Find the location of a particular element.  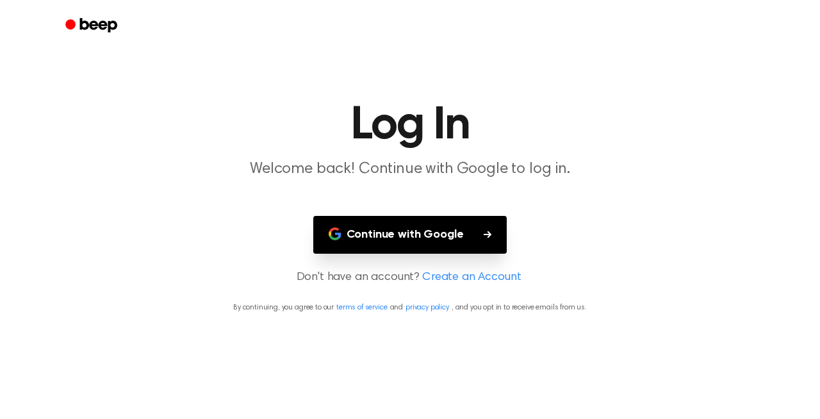

h1: Log In is located at coordinates (410, 126).